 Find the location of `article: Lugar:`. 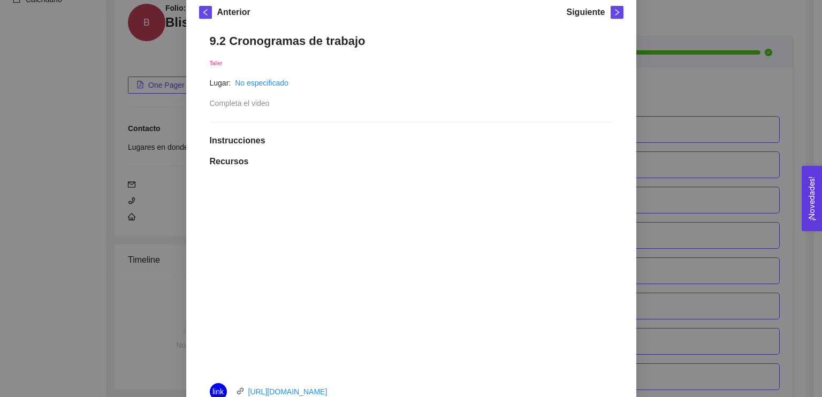

article: Lugar: is located at coordinates (221, 83).